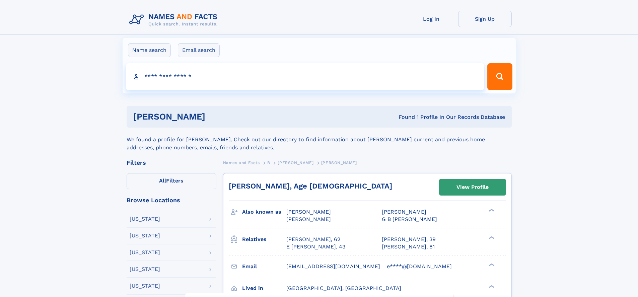  I want to click on button: Search Button, so click(500, 77).